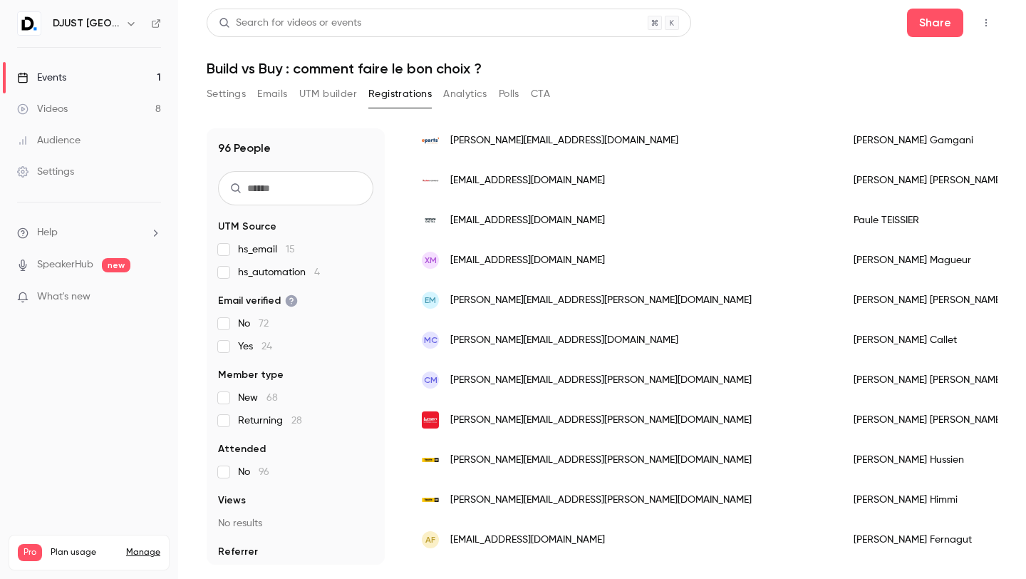 Image resolution: width=1026 pixels, height=579 pixels. I want to click on span: 4, so click(317, 272).